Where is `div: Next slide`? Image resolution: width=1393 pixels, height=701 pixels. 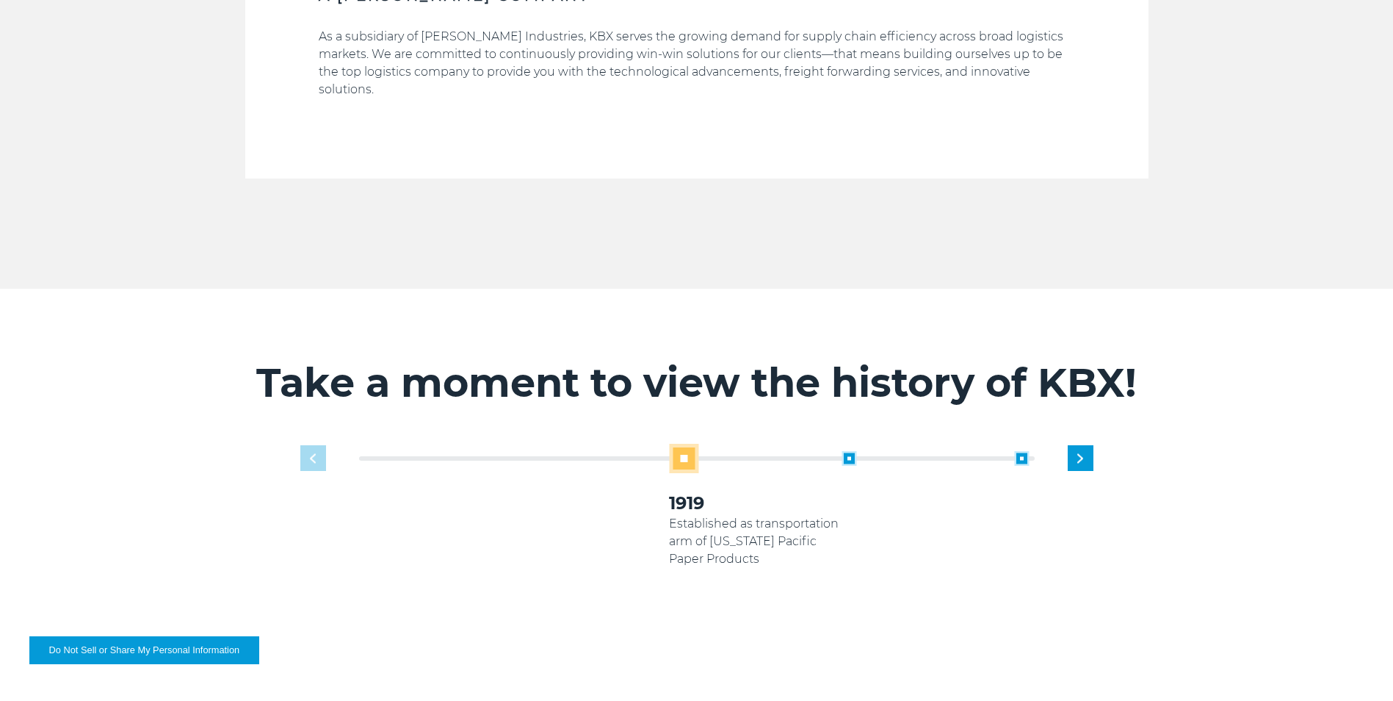
div: Next slide is located at coordinates (1080, 458).